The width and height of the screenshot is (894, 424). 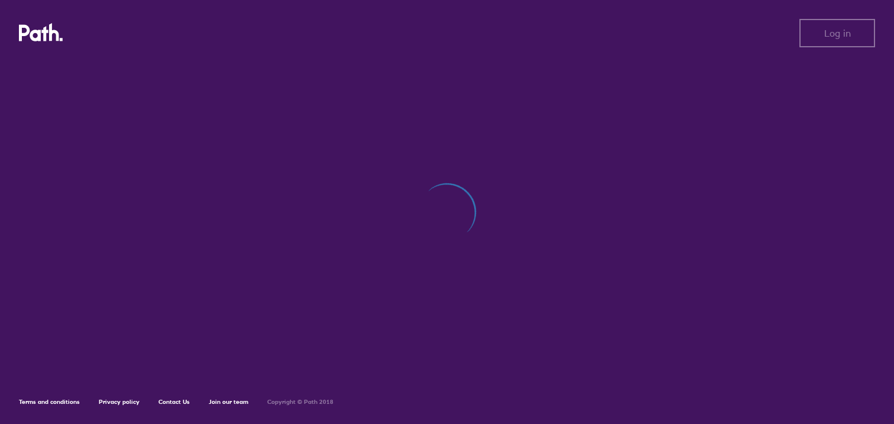 What do you see at coordinates (119, 402) in the screenshot?
I see `a: Privacy policy` at bounding box center [119, 402].